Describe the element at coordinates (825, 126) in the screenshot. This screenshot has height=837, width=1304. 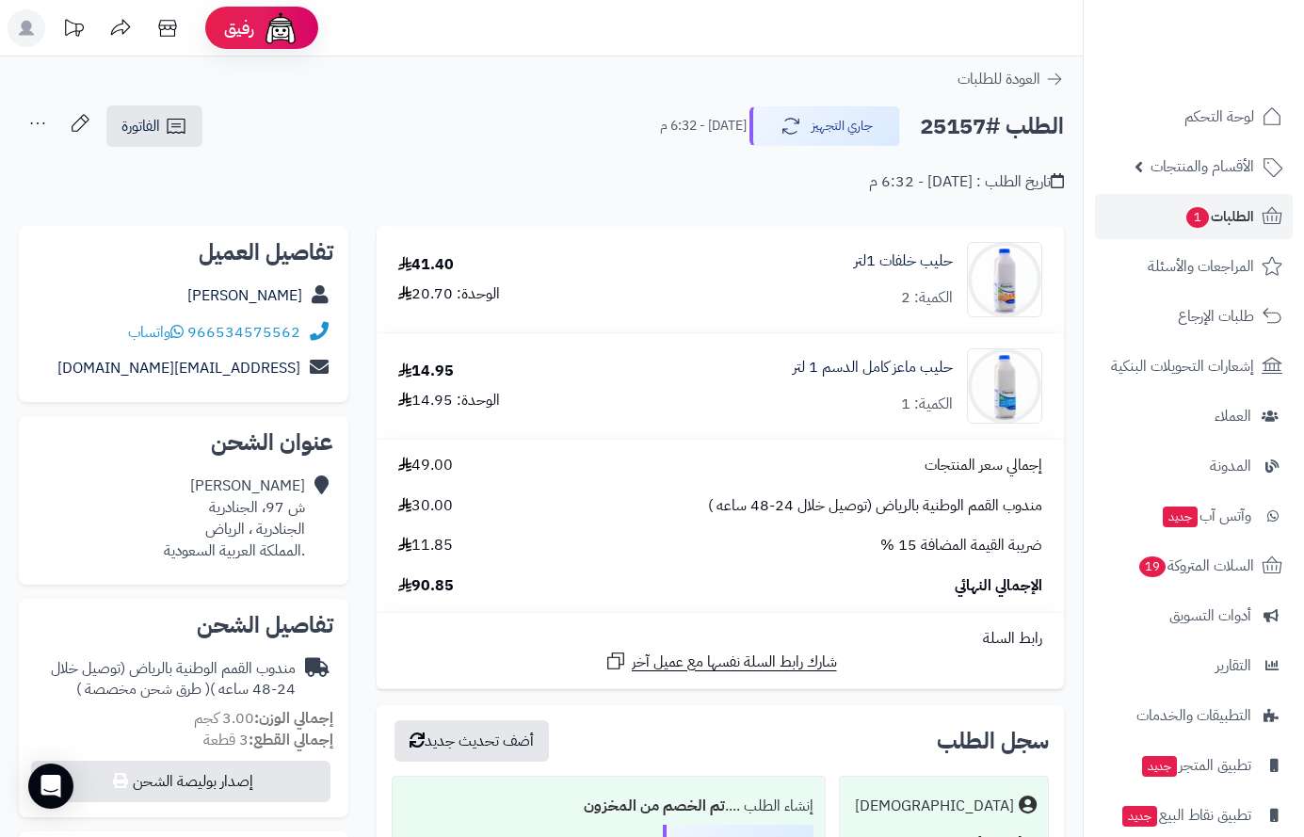
I see `button: جاري التجهيز` at that location.